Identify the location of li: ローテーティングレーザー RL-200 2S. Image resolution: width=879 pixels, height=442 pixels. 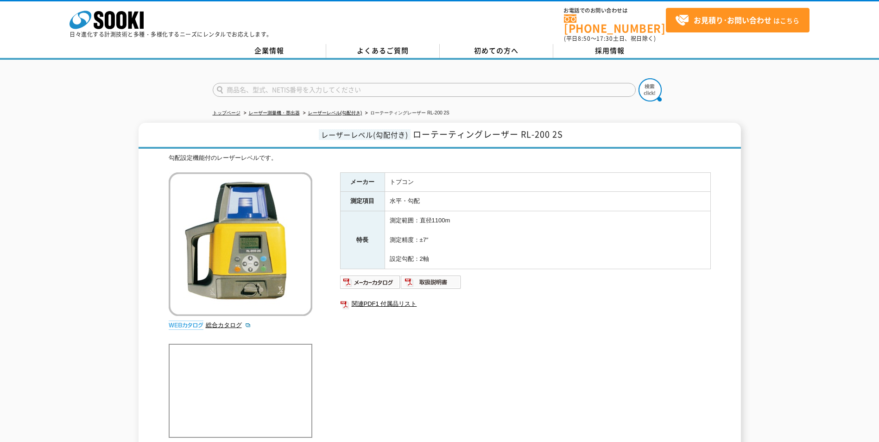
(406, 113).